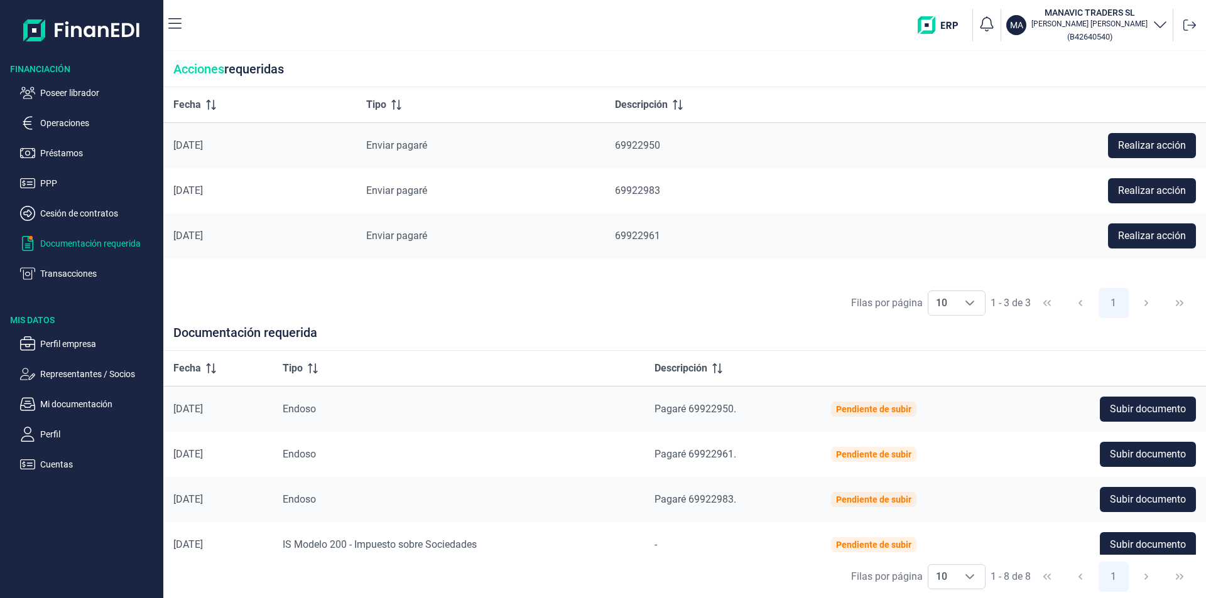 The width and height of the screenshot is (1206, 598). What do you see at coordinates (89, 153) in the screenshot?
I see `button: Préstamos` at bounding box center [89, 153].